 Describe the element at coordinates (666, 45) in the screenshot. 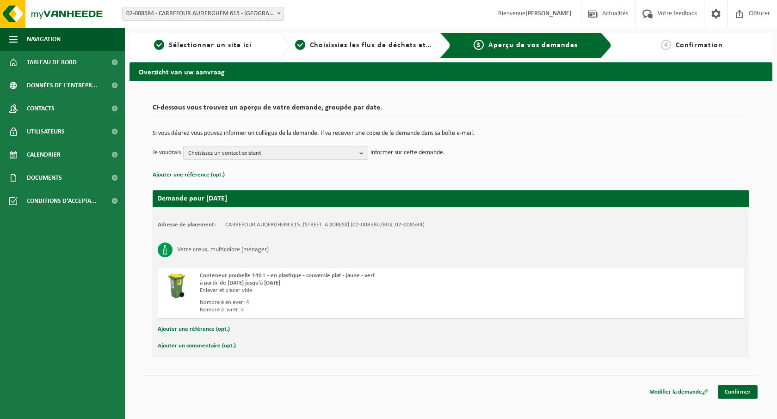

I see `span: 4` at that location.